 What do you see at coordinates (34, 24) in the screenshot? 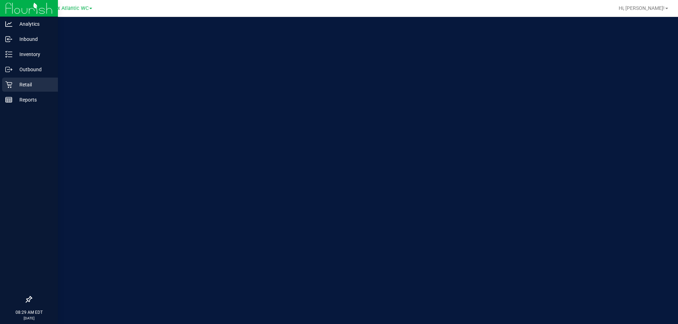
I see `p: Analytics` at bounding box center [34, 24].